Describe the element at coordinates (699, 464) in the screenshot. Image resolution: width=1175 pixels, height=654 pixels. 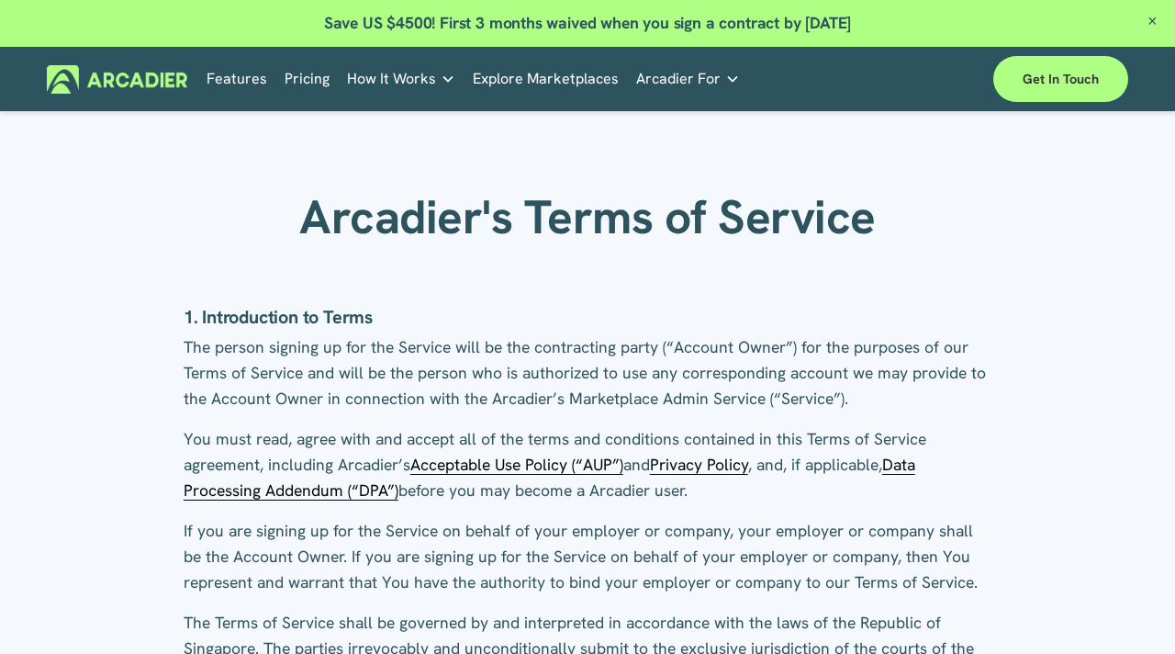
I see `a: Privacy Policy` at that location.